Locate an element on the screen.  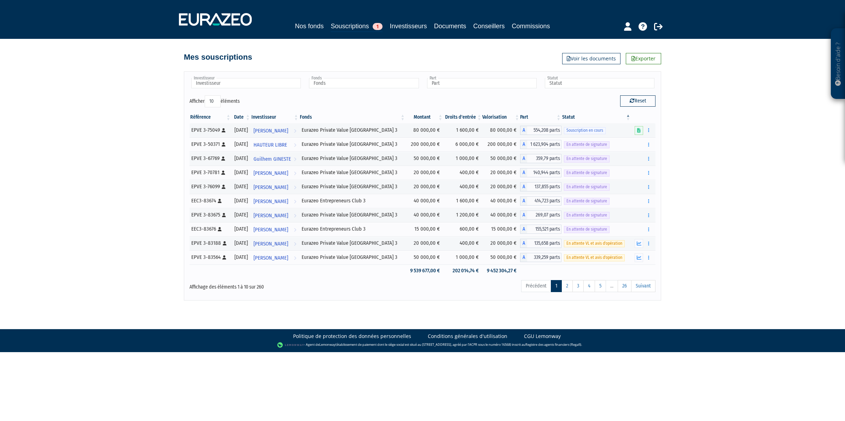
span: Guilhem GINESTE is located at coordinates (272, 159).